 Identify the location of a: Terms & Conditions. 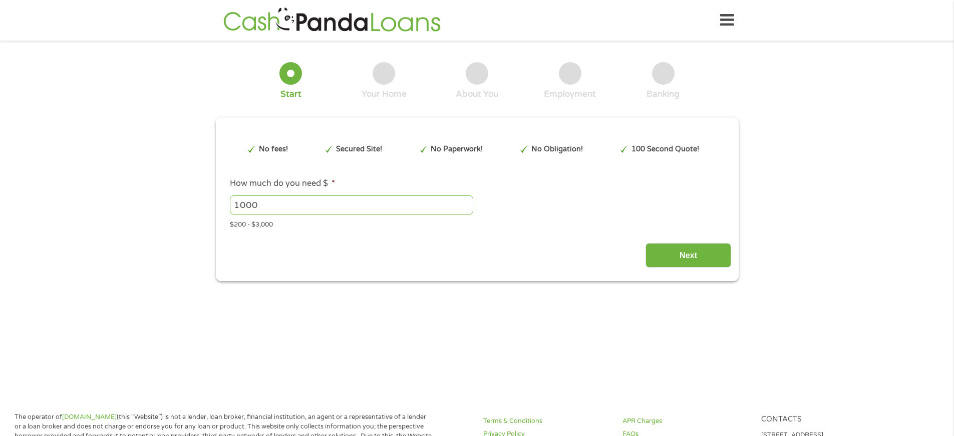
(547, 421).